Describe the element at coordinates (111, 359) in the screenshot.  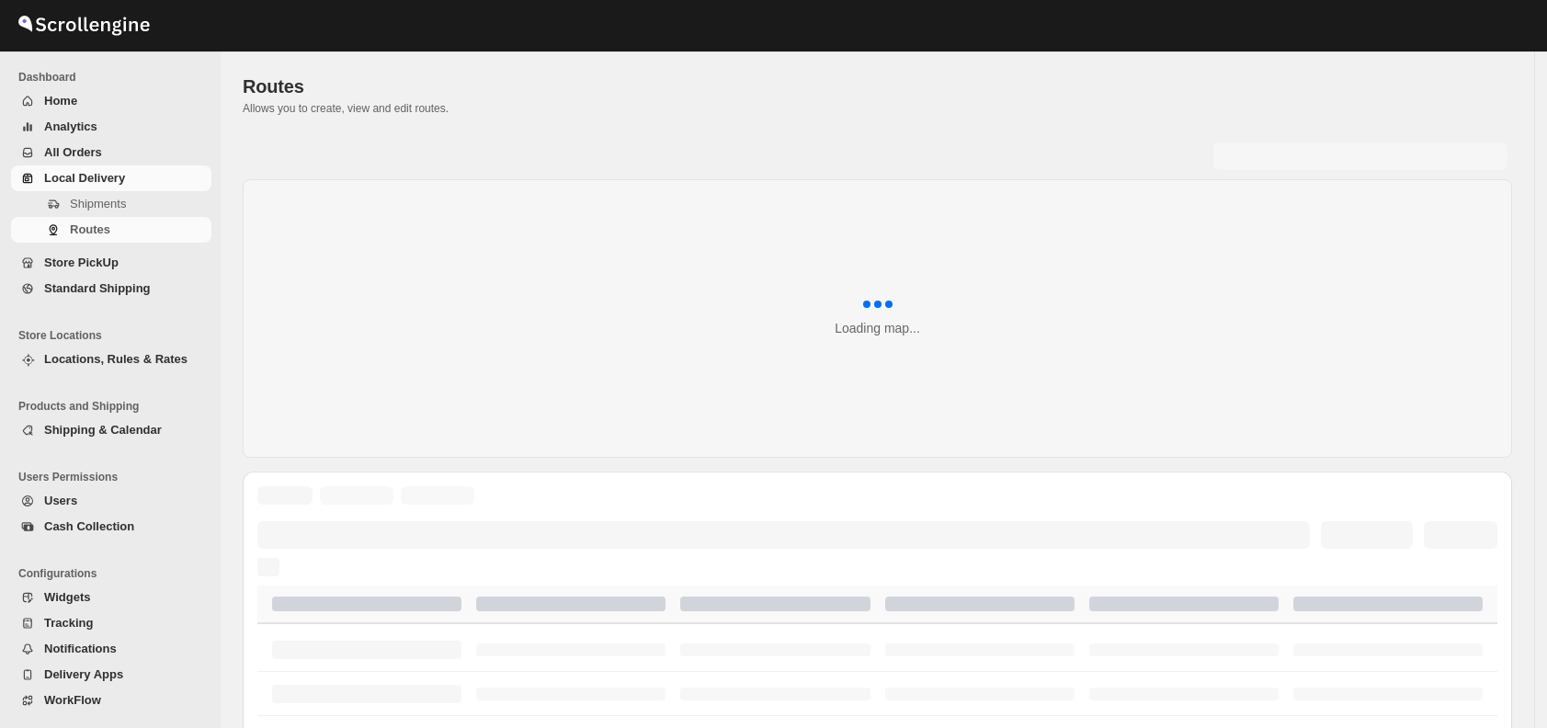
I see `button: Locations, Rules & Rates` at that location.